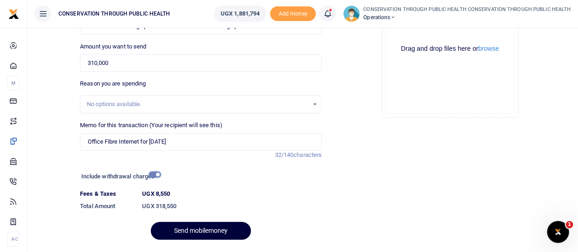 This screenshot has width=578, height=252. Describe the element at coordinates (293, 14) in the screenshot. I see `li: Toup your wallet` at that location.